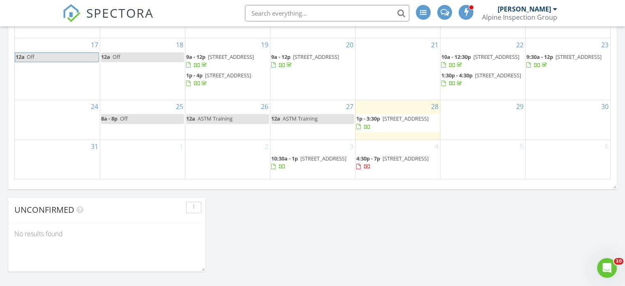 The image size is (625, 286). Describe the element at coordinates (94, 146) in the screenshot. I see `a: Go to August 31, 2025` at that location.